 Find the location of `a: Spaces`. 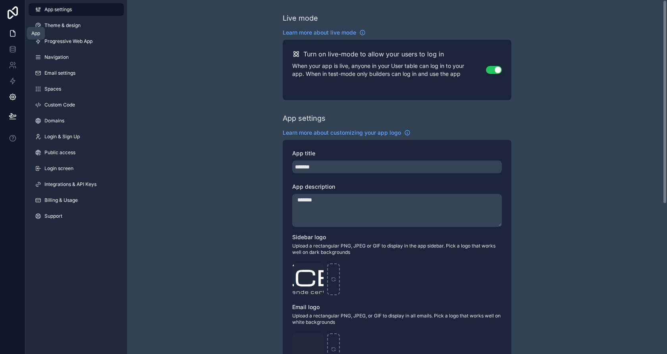

a: Spaces is located at coordinates (76, 89).